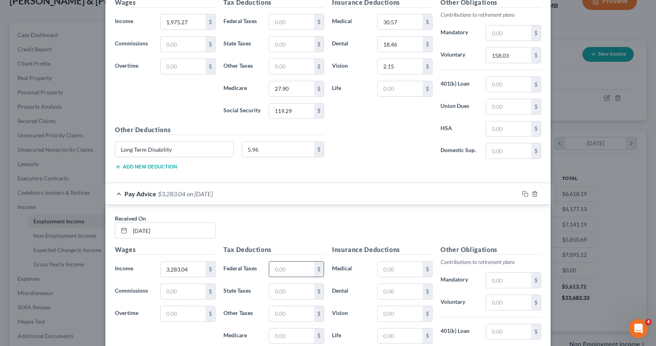 This screenshot has width=656, height=346. Describe the element at coordinates (242, 291) in the screenshot. I see `label: State Taxes` at that location.